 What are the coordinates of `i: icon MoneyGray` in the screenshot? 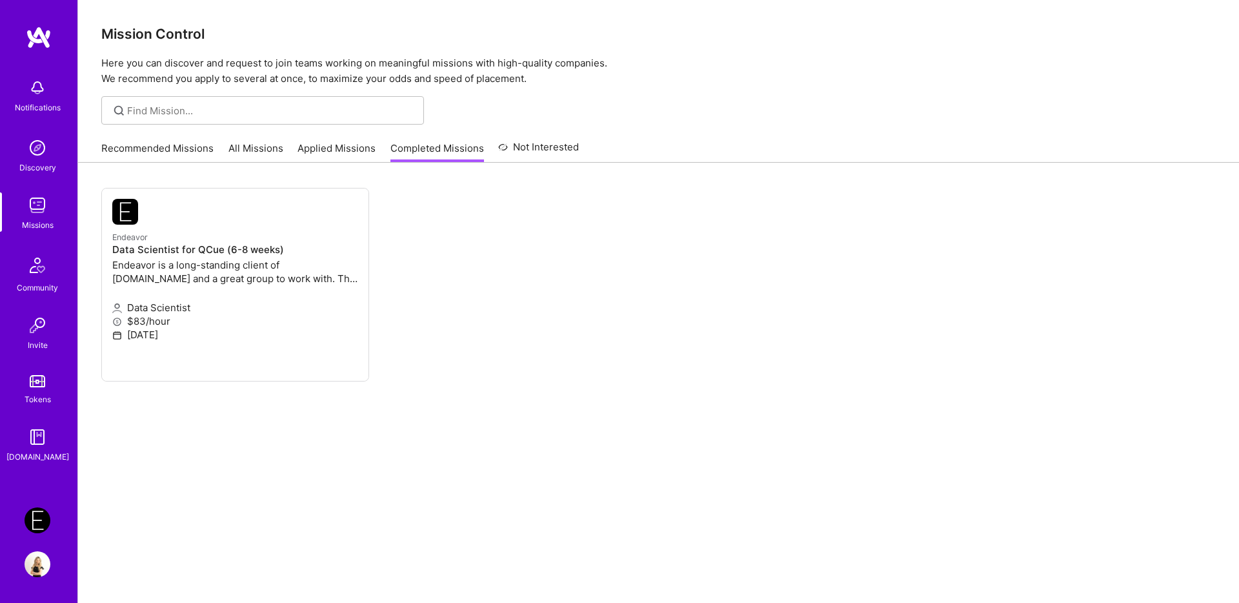 It's located at (117, 321).